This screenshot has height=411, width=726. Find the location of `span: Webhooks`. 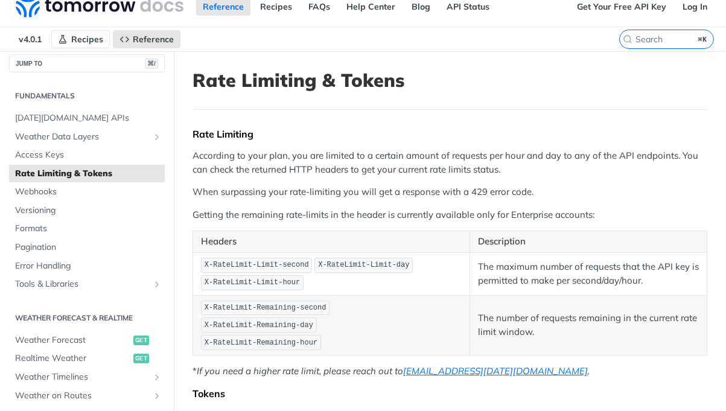

span: Webhooks is located at coordinates (88, 192).